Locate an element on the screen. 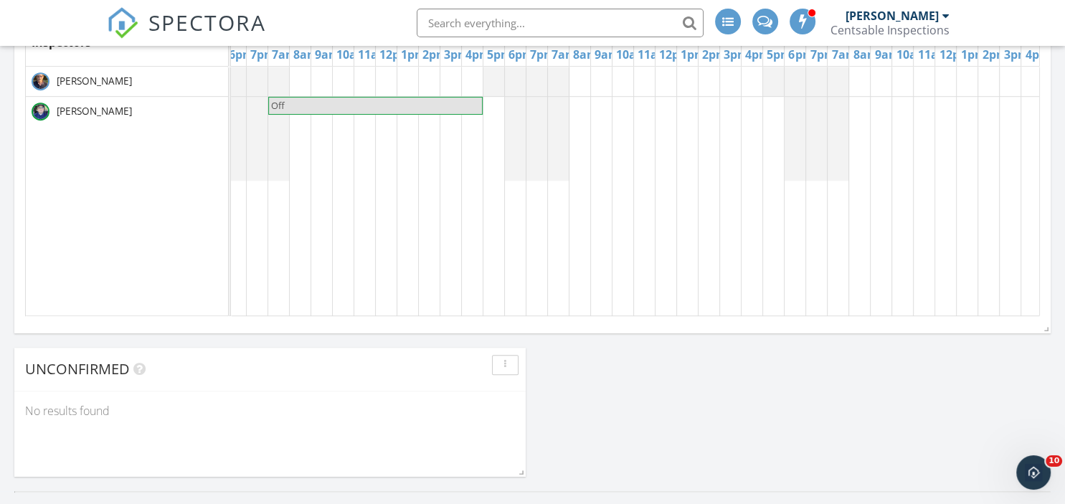 The image size is (1065, 504). img: 20181006_170324_13_.jpg is located at coordinates (40, 81).